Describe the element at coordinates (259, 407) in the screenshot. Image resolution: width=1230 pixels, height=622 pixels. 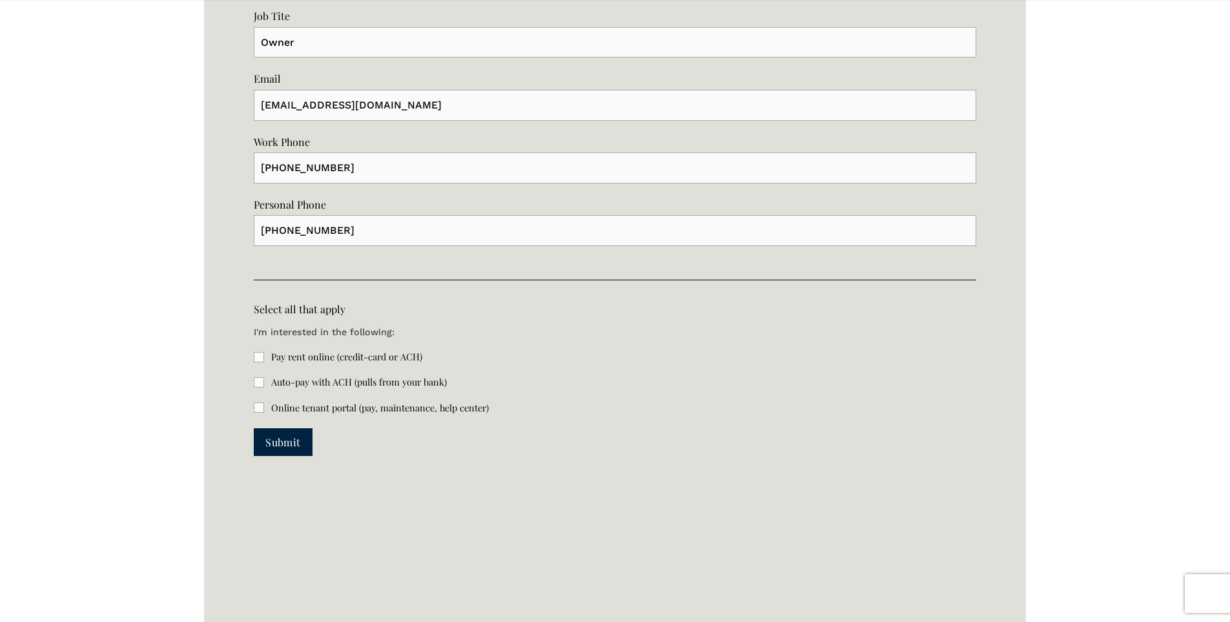
I see `input: Online tenant portal (pay, maintenance, help center)` at that location.